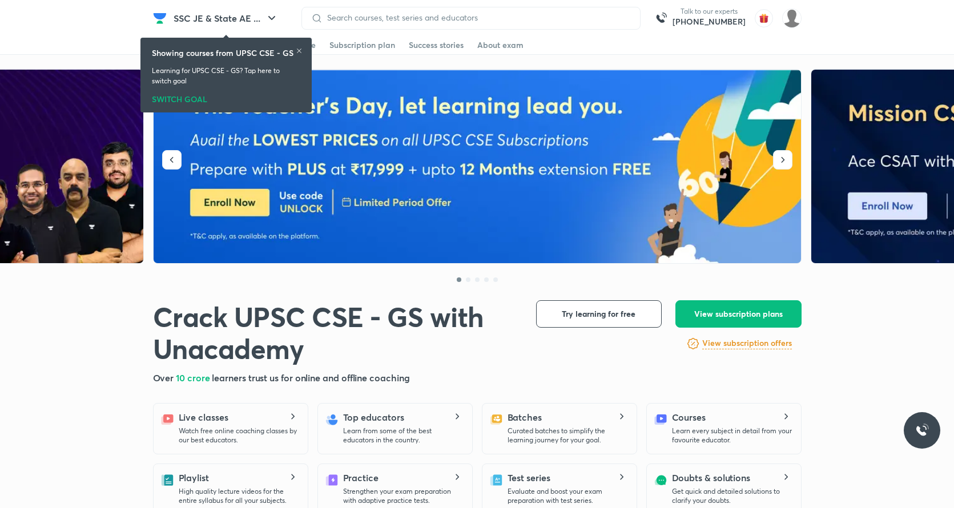 The height and width of the screenshot is (508, 954). I want to click on h5: Courses, so click(688, 417).